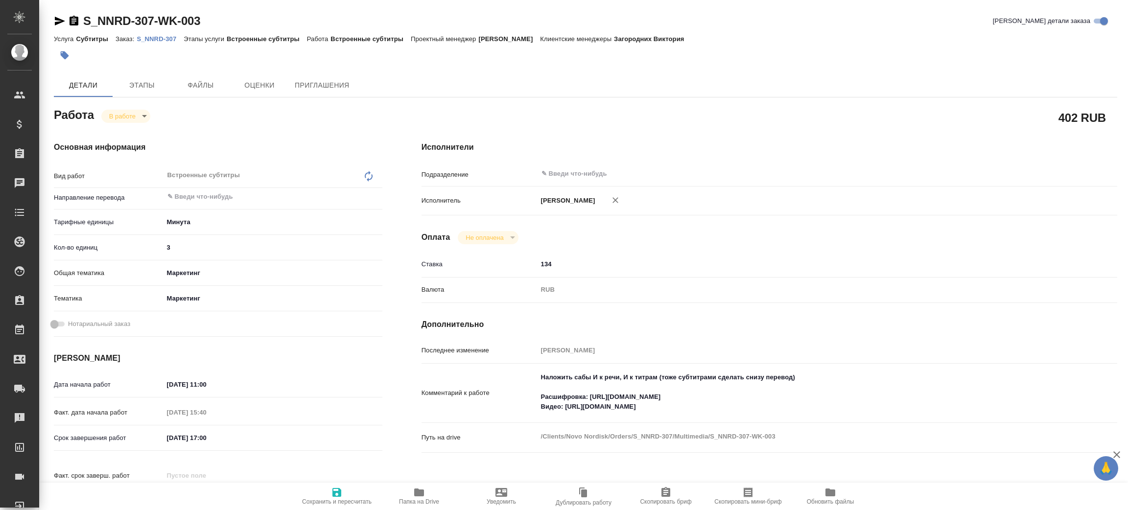  What do you see at coordinates (501, 502) in the screenshot?
I see `span: Уведомить` at bounding box center [501, 502].